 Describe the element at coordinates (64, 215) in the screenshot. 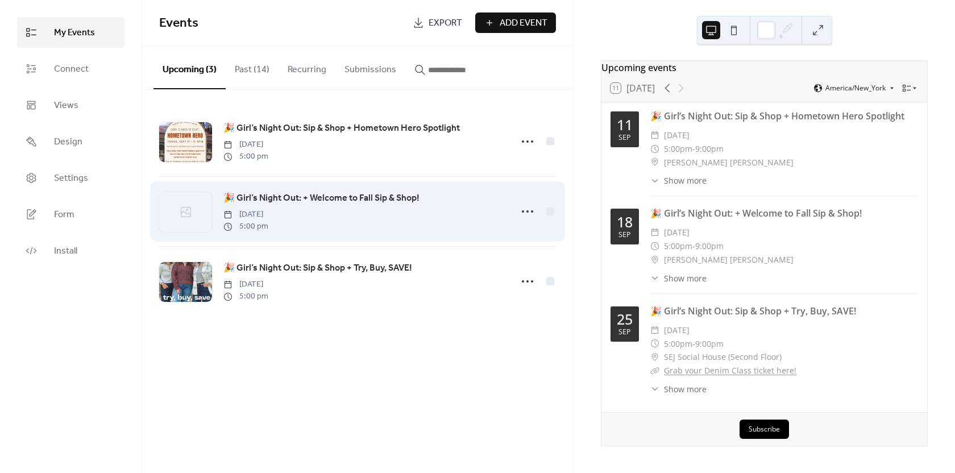

I see `span: Form` at that location.